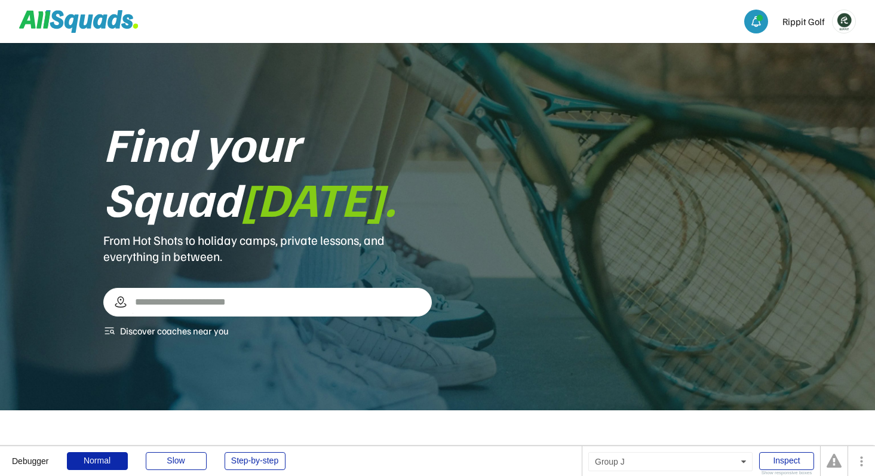 The width and height of the screenshot is (875, 476). Describe the element at coordinates (787, 473) in the screenshot. I see `div: Show responsive boxes` at that location.